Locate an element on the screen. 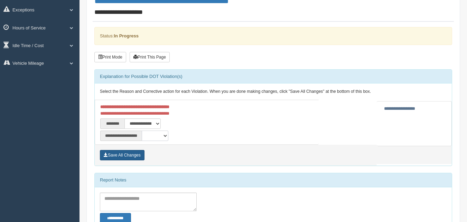 Image resolution: width=467 pixels, height=222 pixels. button: Print Mode is located at coordinates (110, 57).